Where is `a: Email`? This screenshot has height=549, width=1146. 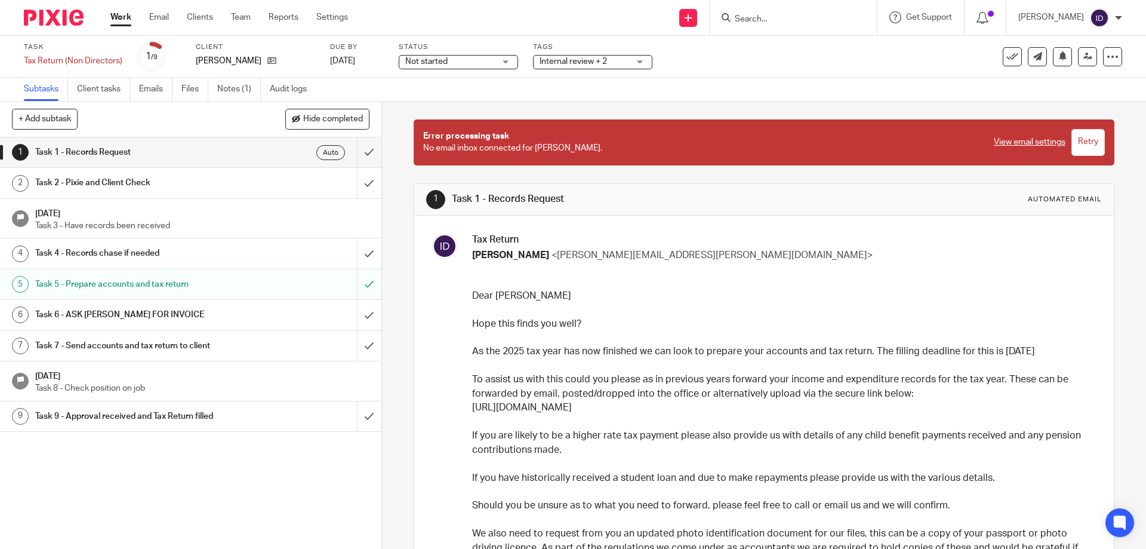
a: Email is located at coordinates (159, 17).